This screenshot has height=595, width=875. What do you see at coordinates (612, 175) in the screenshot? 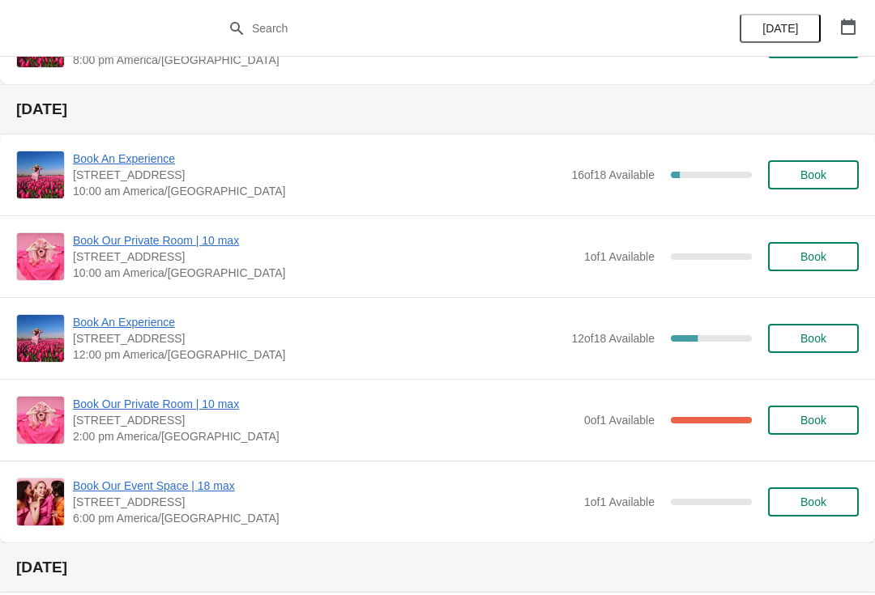
I see `span: 16 of 18 Available` at bounding box center [612, 175].